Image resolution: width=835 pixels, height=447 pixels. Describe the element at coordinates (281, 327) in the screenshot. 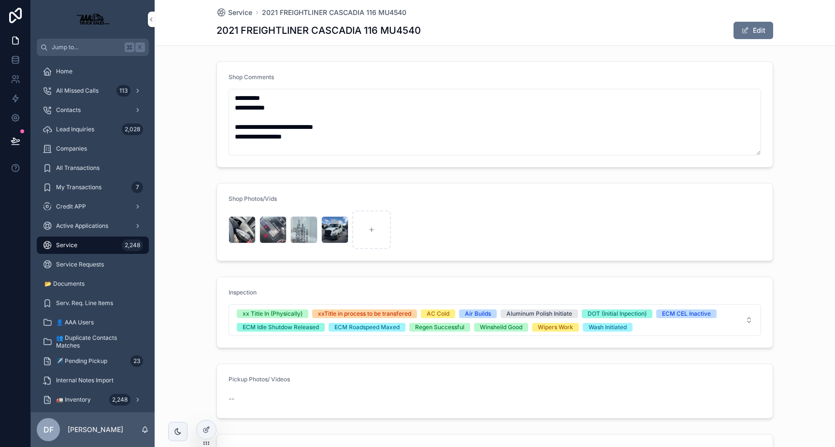

I see `button: Unselect ECM_IDLE_SHUTDOW_RELEASED` at that location.